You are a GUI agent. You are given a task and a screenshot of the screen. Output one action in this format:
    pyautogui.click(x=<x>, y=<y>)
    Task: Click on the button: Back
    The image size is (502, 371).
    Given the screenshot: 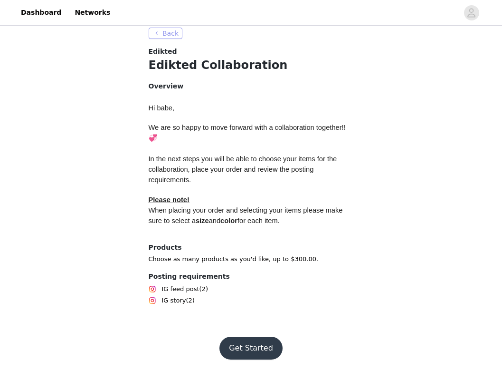 What is the action you would take?
    pyautogui.click(x=166, y=33)
    